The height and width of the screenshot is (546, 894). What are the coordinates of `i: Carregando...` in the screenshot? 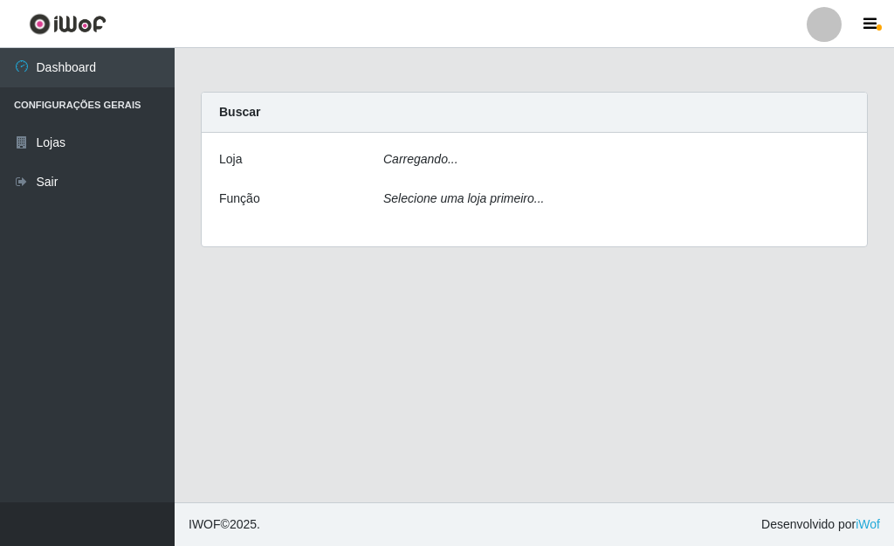 It's located at (421, 159).